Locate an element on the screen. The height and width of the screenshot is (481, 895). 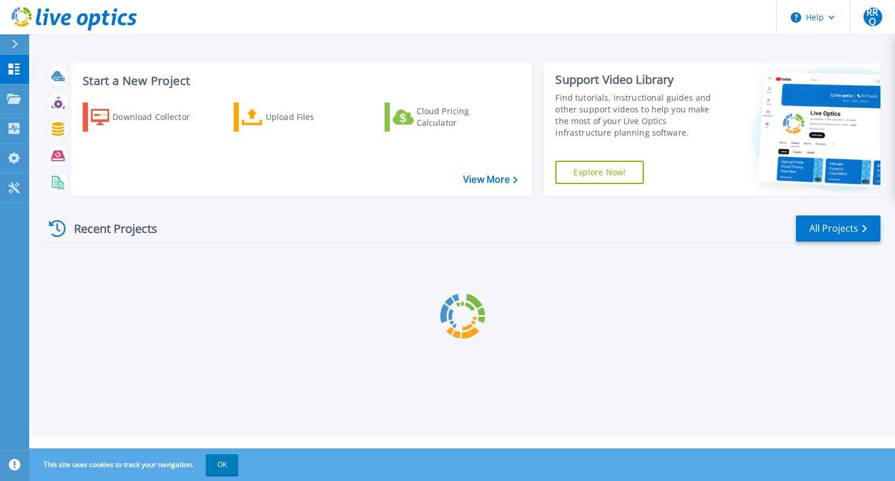
h3: Start a New Project is located at coordinates (300, 81).